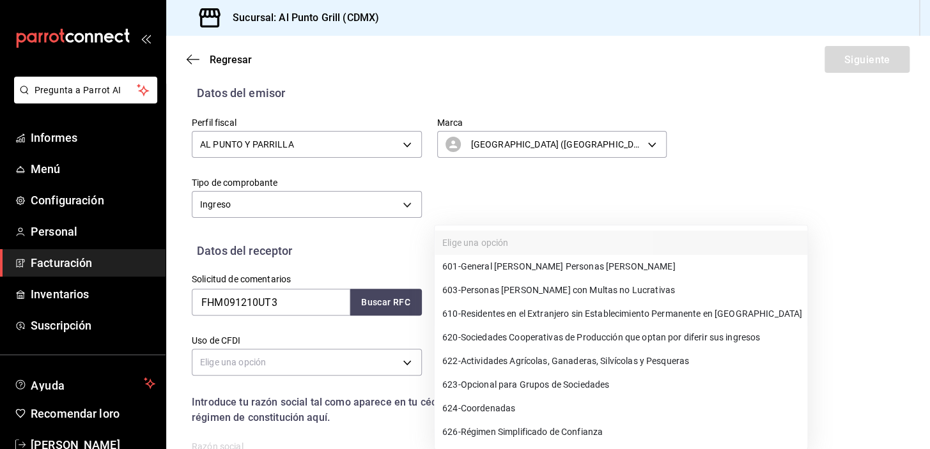 The image size is (930, 449). What do you see at coordinates (450, 408) in the screenshot?
I see `font: 624` at bounding box center [450, 408].